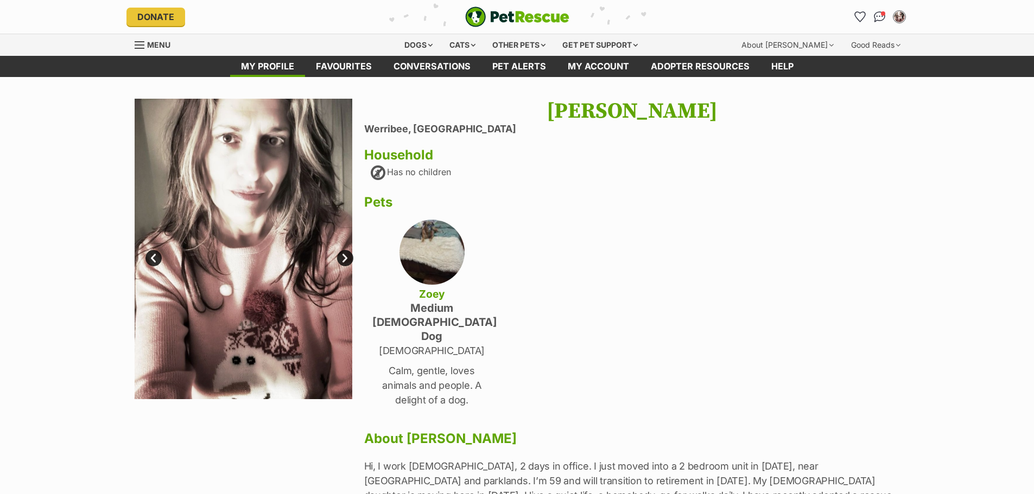 The image size is (1034, 494). I want to click on a: Next, so click(345, 258).